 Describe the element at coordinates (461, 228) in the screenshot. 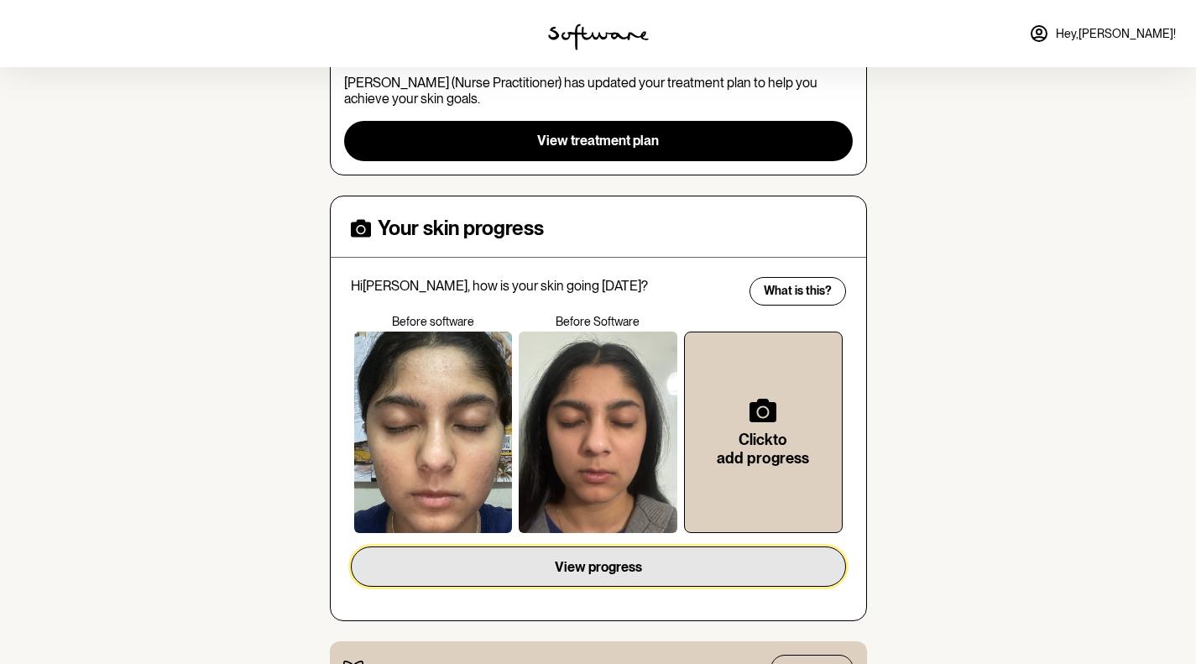

I see `h4: Your skin progress` at that location.